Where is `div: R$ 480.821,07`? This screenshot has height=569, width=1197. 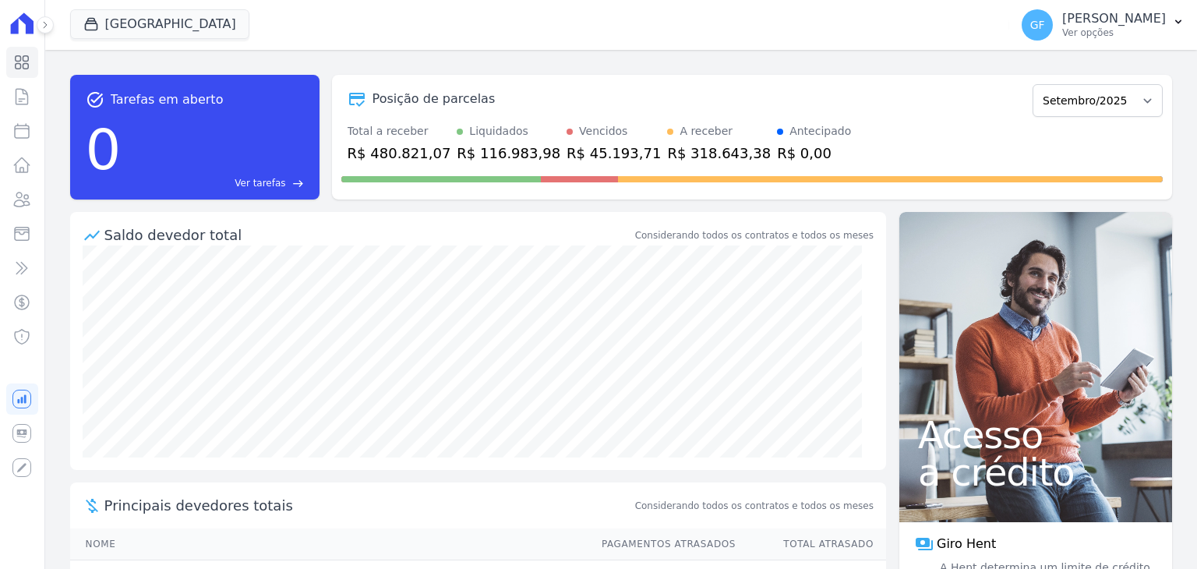 div: R$ 480.821,07 is located at coordinates (399, 153).